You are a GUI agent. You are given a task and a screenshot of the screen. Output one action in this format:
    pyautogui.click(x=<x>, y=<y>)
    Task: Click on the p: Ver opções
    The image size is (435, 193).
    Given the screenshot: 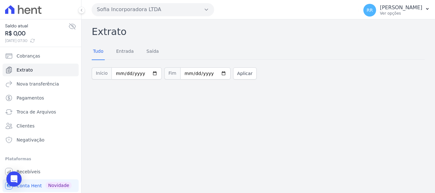 What is the action you would take?
    pyautogui.click(x=401, y=13)
    